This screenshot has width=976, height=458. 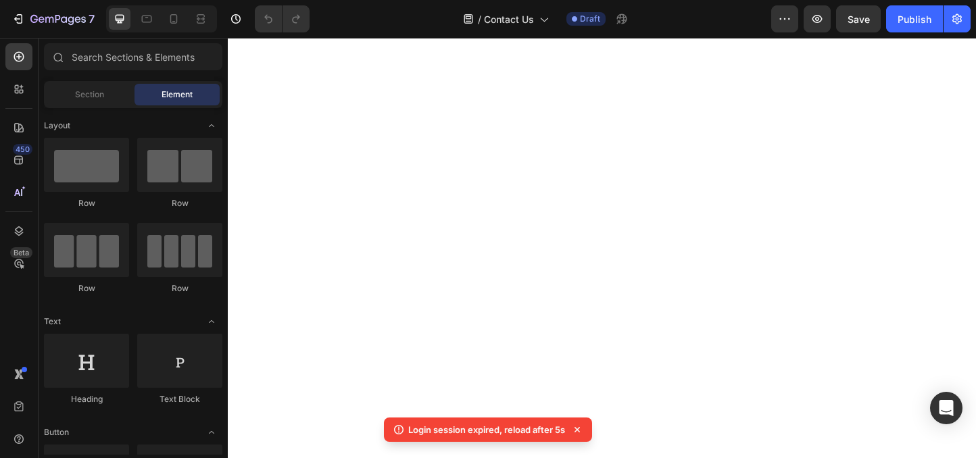 What do you see at coordinates (133, 57) in the screenshot?
I see `input: Search Sections & Elements` at bounding box center [133, 57].